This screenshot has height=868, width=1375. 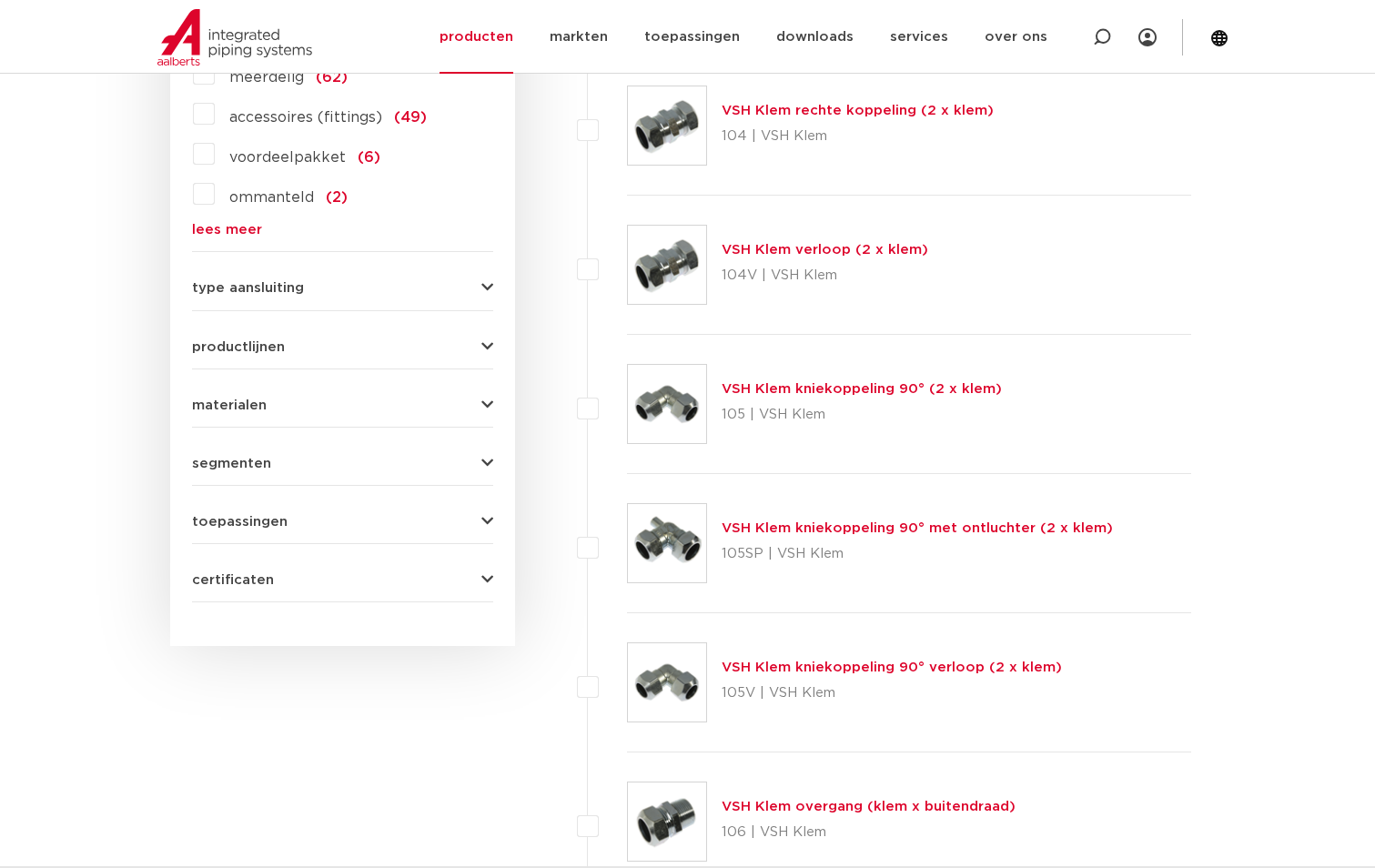 What do you see at coordinates (892, 667) in the screenshot?
I see `a: VSH Klem kniekoppeling 90° verloop (2 x klem)` at bounding box center [892, 667].